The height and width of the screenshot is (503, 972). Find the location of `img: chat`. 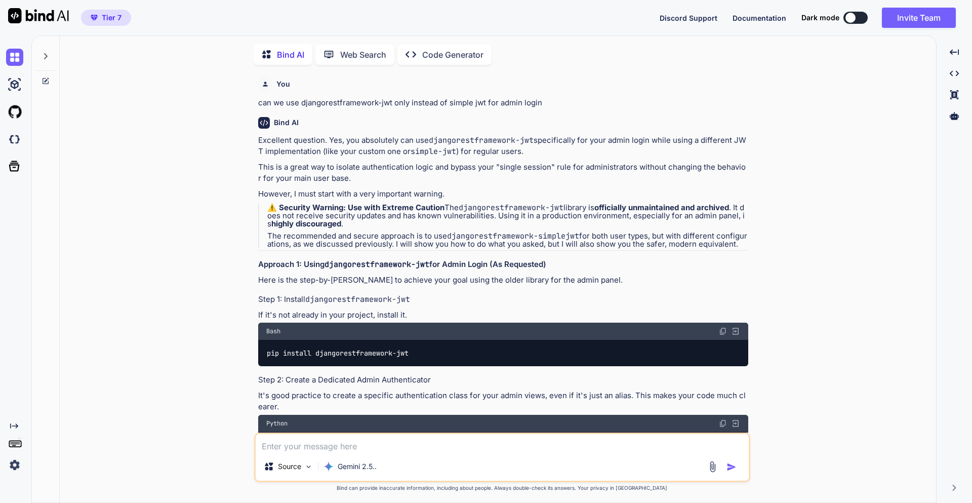

img: chat is located at coordinates (15, 57).